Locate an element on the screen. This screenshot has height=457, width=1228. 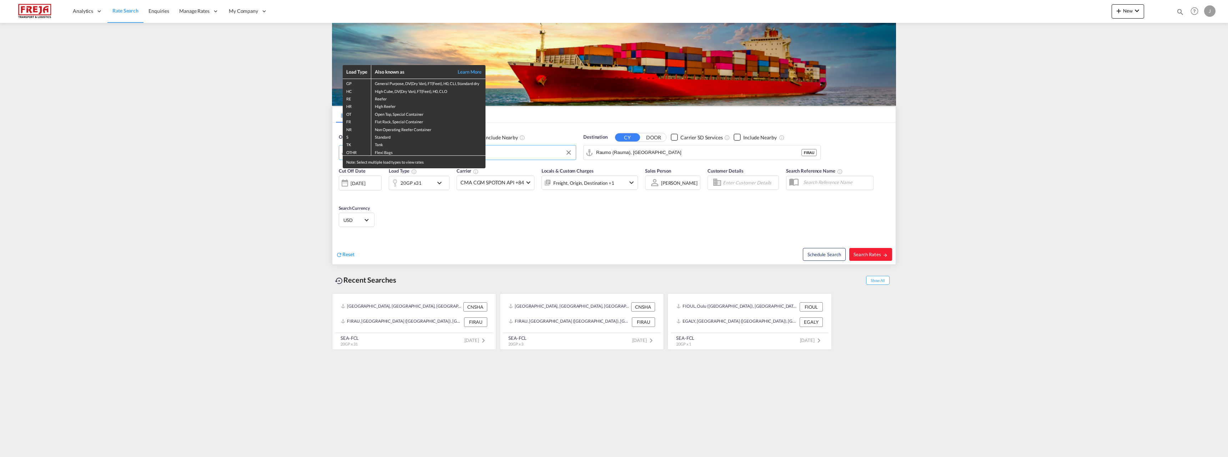
td: GP is located at coordinates (357, 83).